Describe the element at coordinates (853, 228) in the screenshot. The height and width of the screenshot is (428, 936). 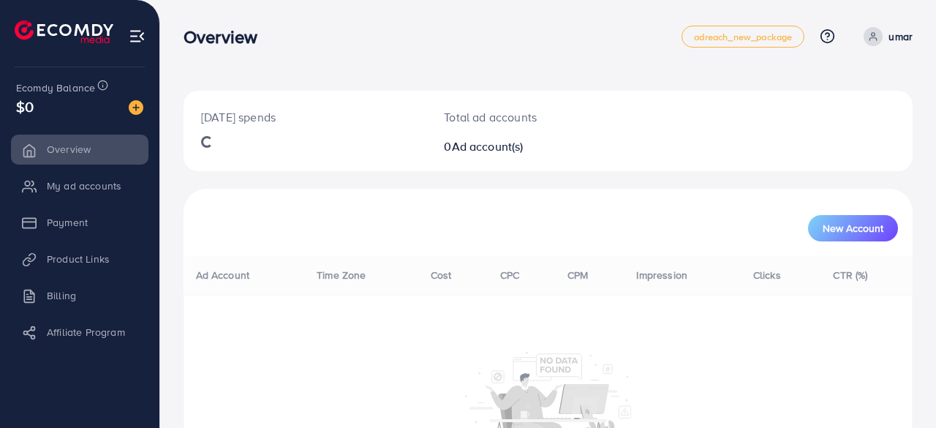
I see `button: New Account` at that location.